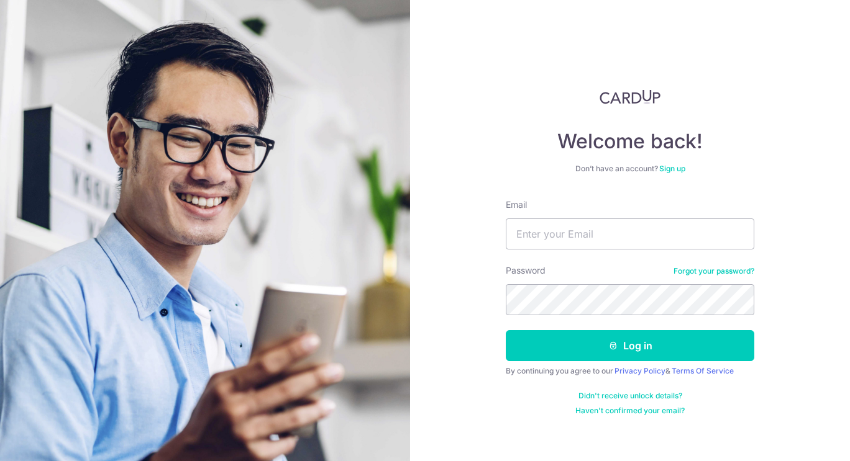 Image resolution: width=850 pixels, height=461 pixels. I want to click on input: Enter your Email, so click(630, 234).